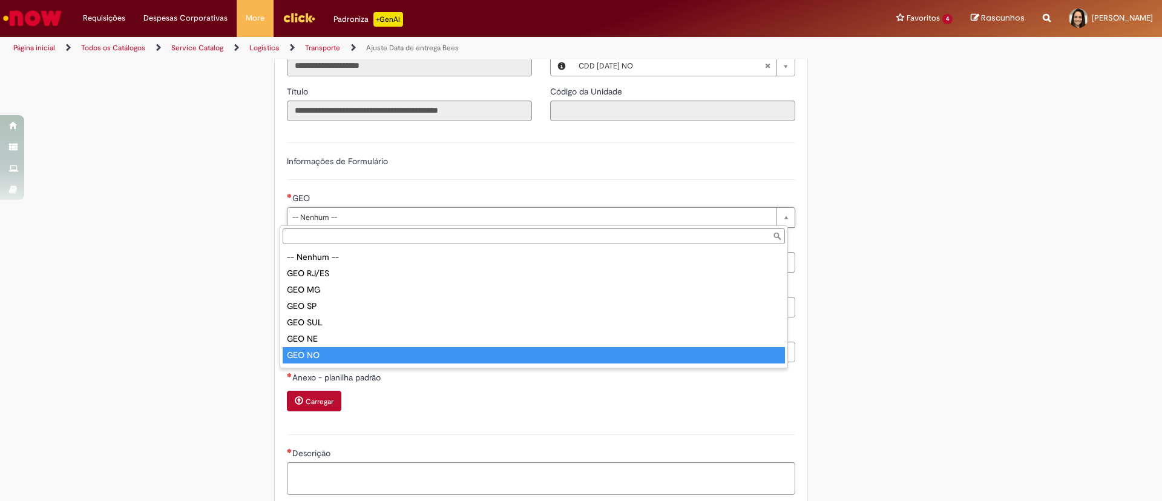 The width and height of the screenshot is (1162, 501). I want to click on div: GEO MG, so click(534, 289).